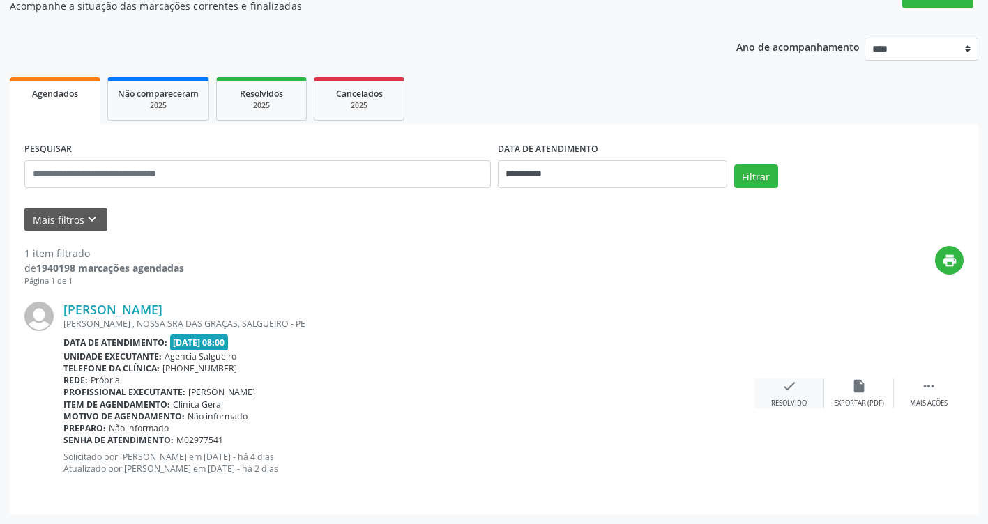 The image size is (988, 524). Describe the element at coordinates (789, 404) in the screenshot. I see `div: Resolvido` at that location.